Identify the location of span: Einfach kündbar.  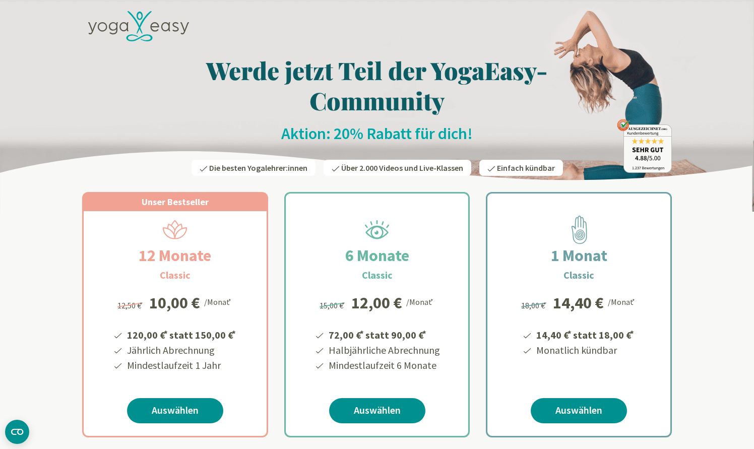
(526, 168).